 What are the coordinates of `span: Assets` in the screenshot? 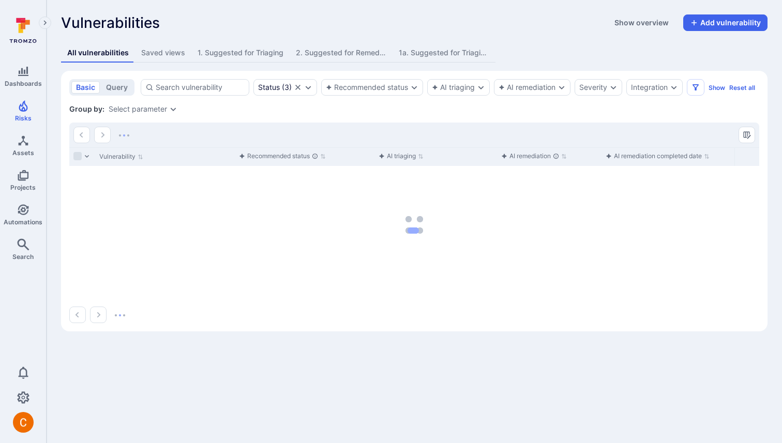 It's located at (23, 153).